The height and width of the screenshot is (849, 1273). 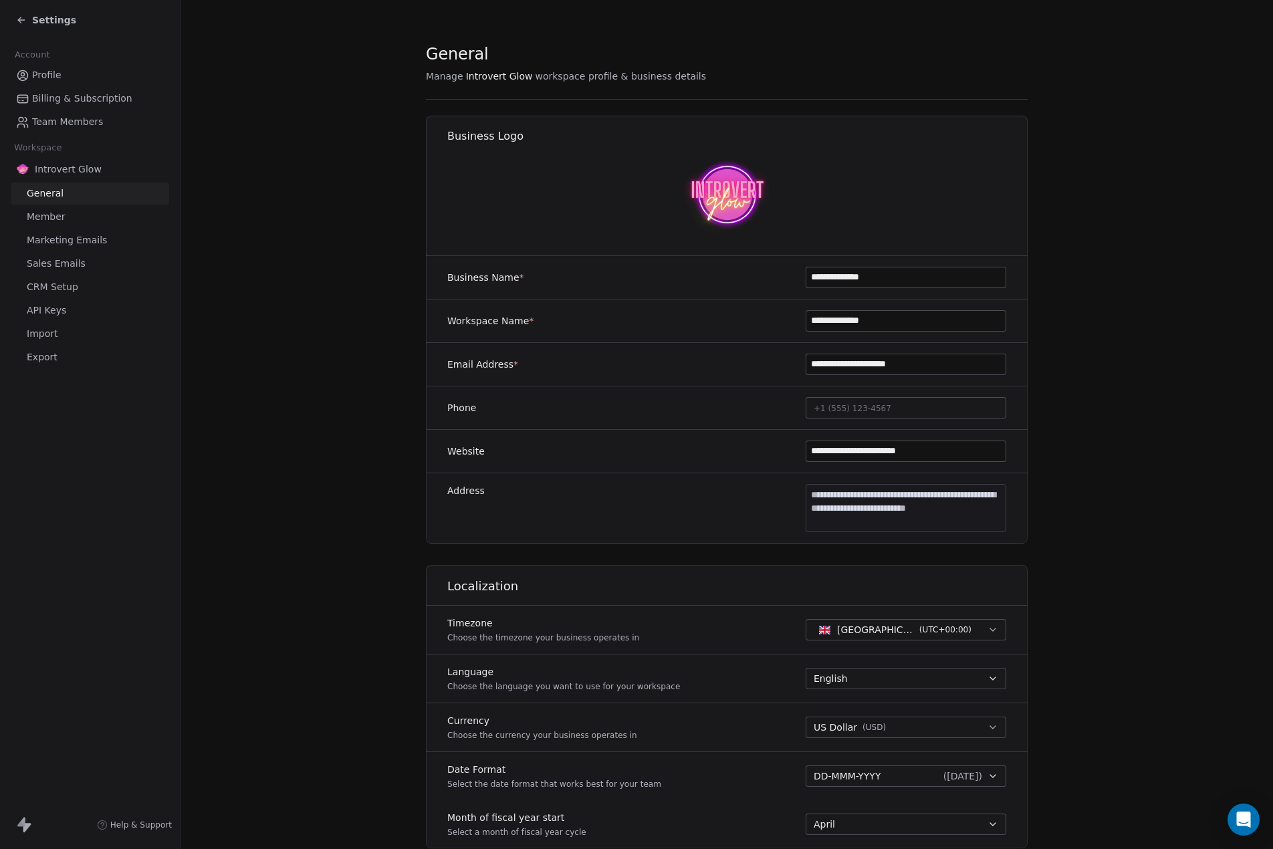 What do you see at coordinates (542, 736) in the screenshot?
I see `p: Choose the currency your business operates in` at bounding box center [542, 736].